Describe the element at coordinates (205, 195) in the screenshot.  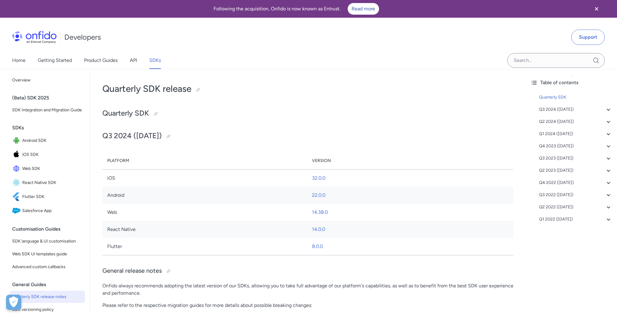
I see `td: Android` at that location.